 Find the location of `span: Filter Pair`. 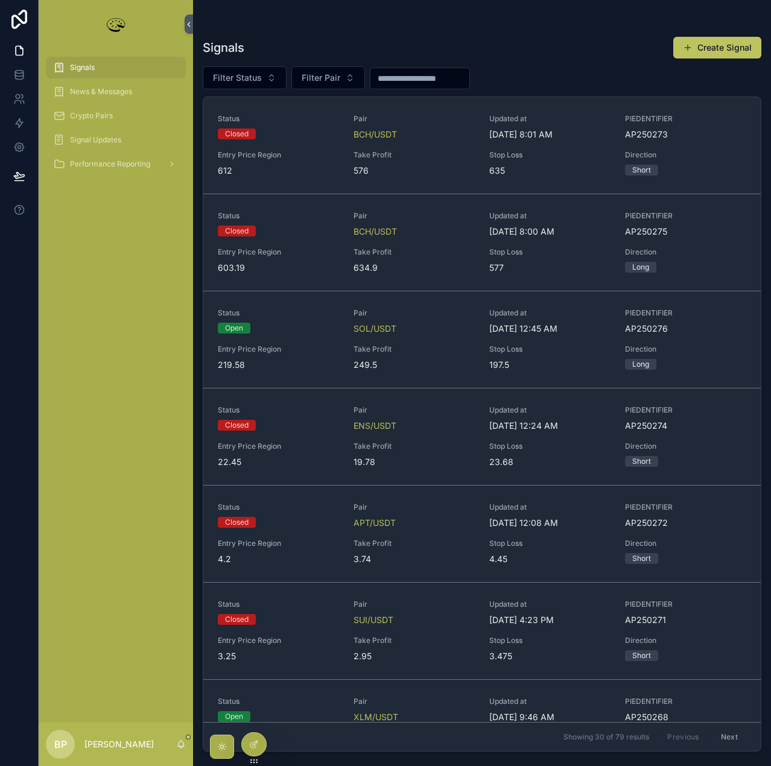

span: Filter Pair is located at coordinates (321, 78).